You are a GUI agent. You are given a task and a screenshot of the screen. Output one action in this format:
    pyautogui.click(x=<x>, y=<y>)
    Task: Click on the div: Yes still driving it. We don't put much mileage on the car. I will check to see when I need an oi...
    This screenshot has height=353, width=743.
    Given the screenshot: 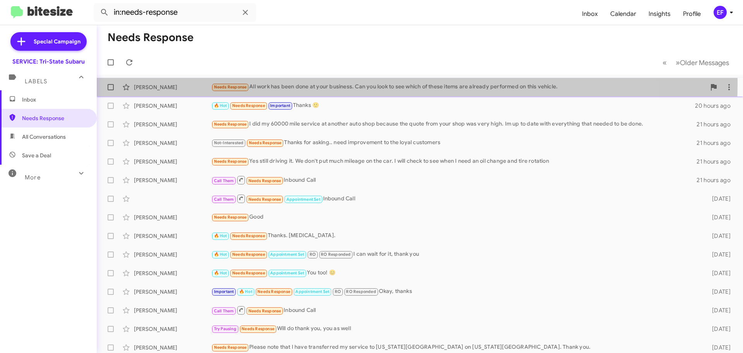 What is the action you would take?
    pyautogui.click(x=454, y=161)
    